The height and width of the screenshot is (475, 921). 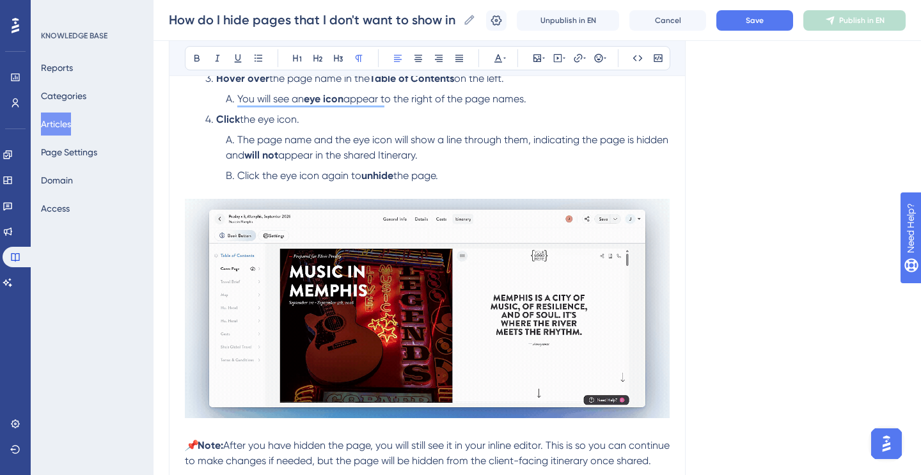 I want to click on span: on the left., so click(x=479, y=78).